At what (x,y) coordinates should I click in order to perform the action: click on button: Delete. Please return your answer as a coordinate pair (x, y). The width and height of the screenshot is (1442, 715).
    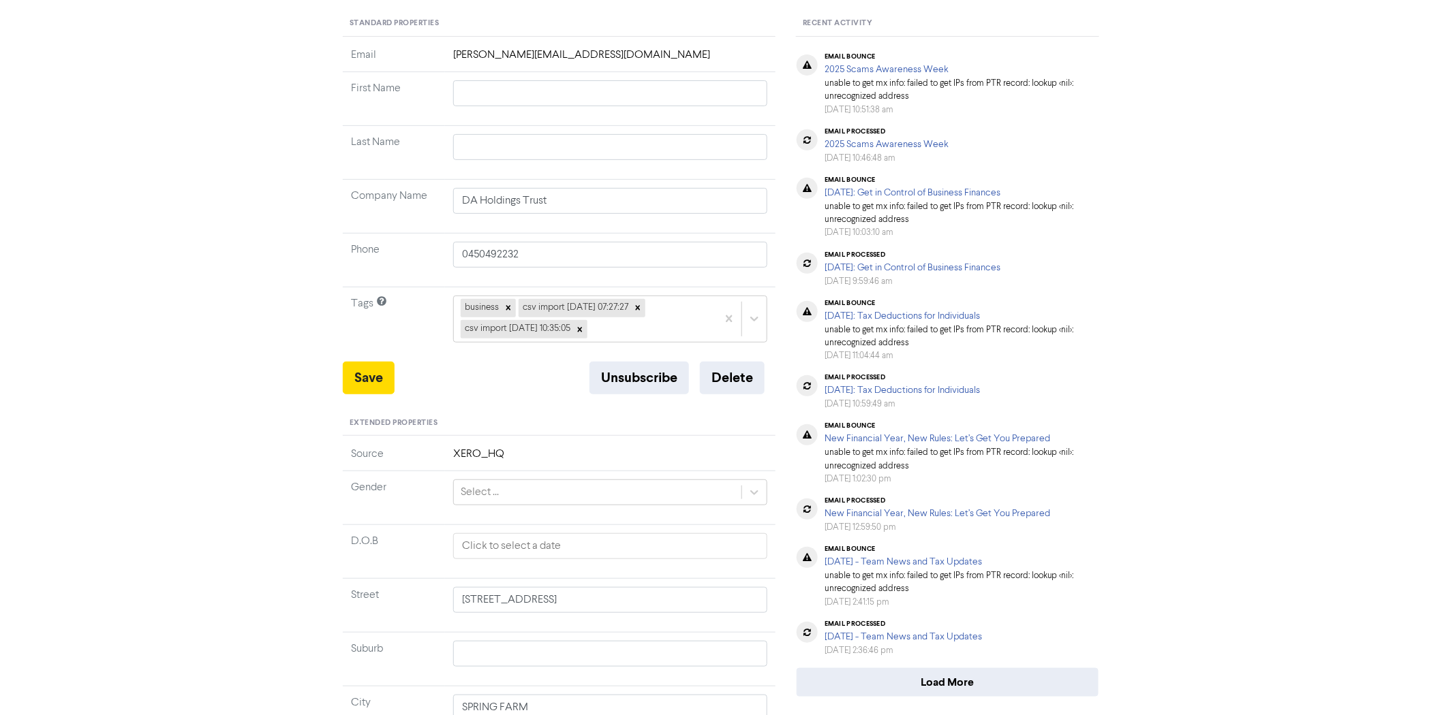
    Looking at the image, I should click on (732, 378).